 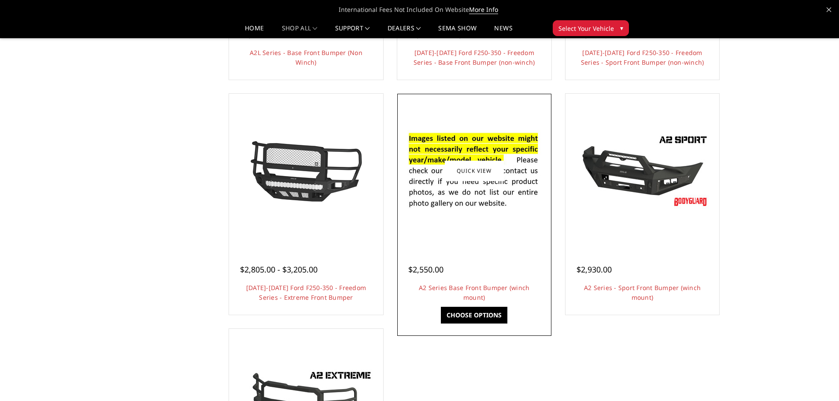 What do you see at coordinates (420, 10) in the screenshot?
I see `span: International Fees Not Included On Website` at bounding box center [420, 10].